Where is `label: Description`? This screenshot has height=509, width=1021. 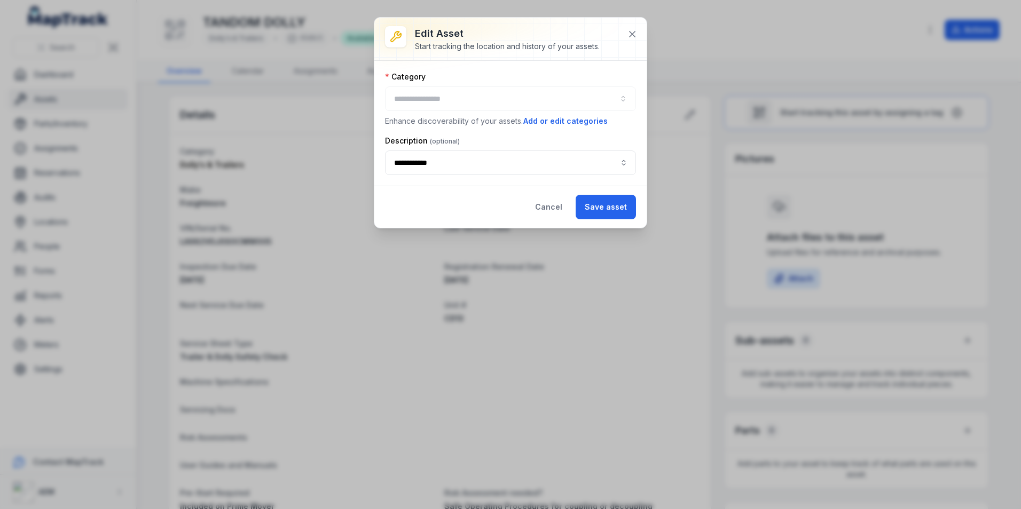 label: Description is located at coordinates (422, 141).